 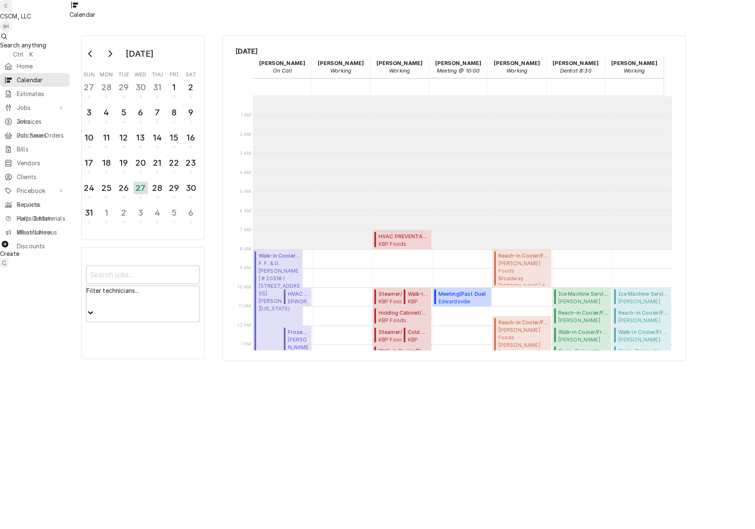 I want to click on div: Calendar Filters, so click(x=143, y=294).